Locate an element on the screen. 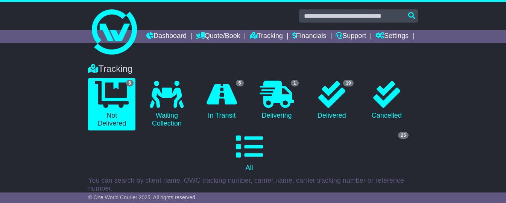 The width and height of the screenshot is (506, 203). span: 5 is located at coordinates (240, 83).